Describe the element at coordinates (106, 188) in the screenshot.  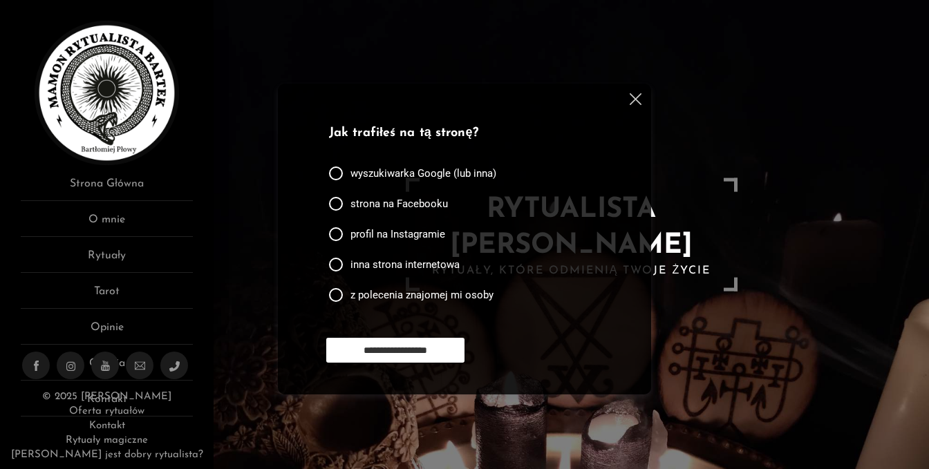
I see `a: Strona Główna` at that location.